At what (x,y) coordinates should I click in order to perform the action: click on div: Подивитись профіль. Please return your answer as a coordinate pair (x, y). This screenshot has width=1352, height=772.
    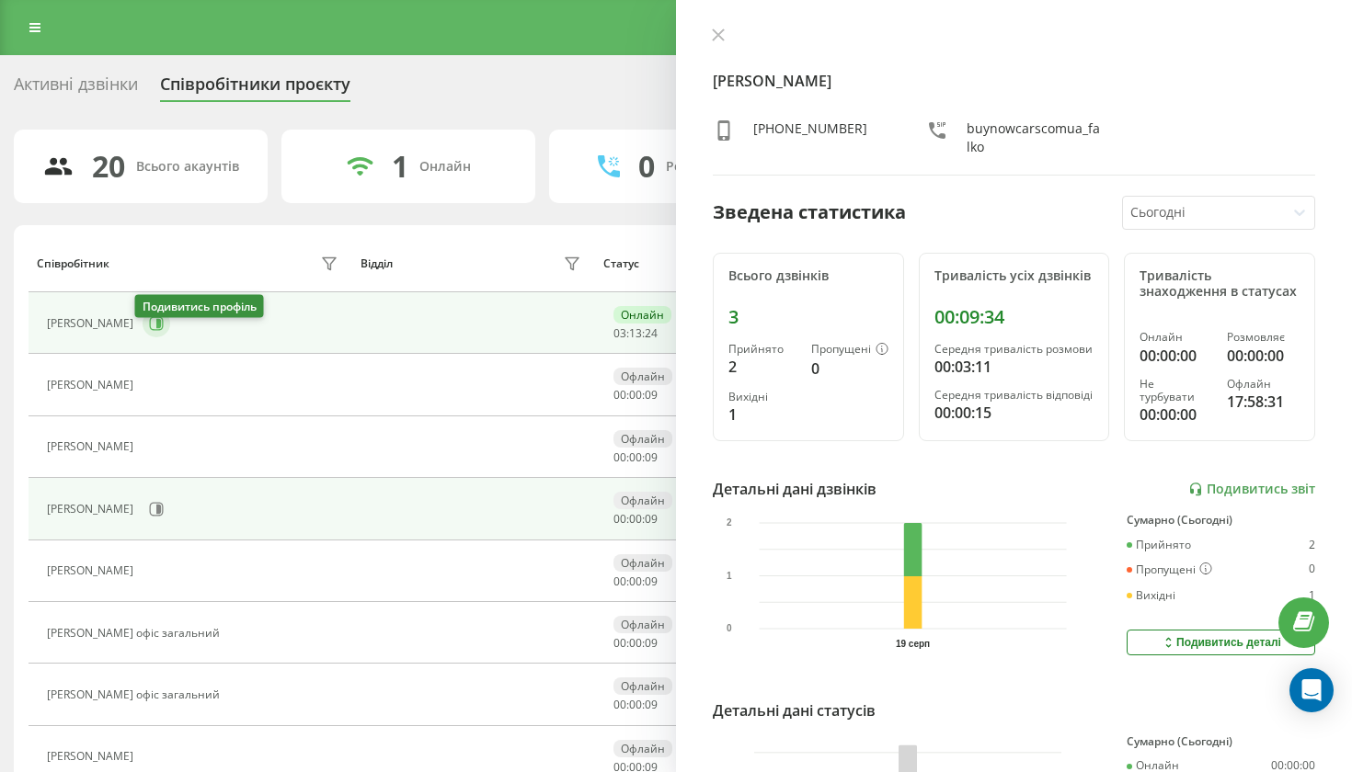
    Looking at the image, I should click on (200, 306).